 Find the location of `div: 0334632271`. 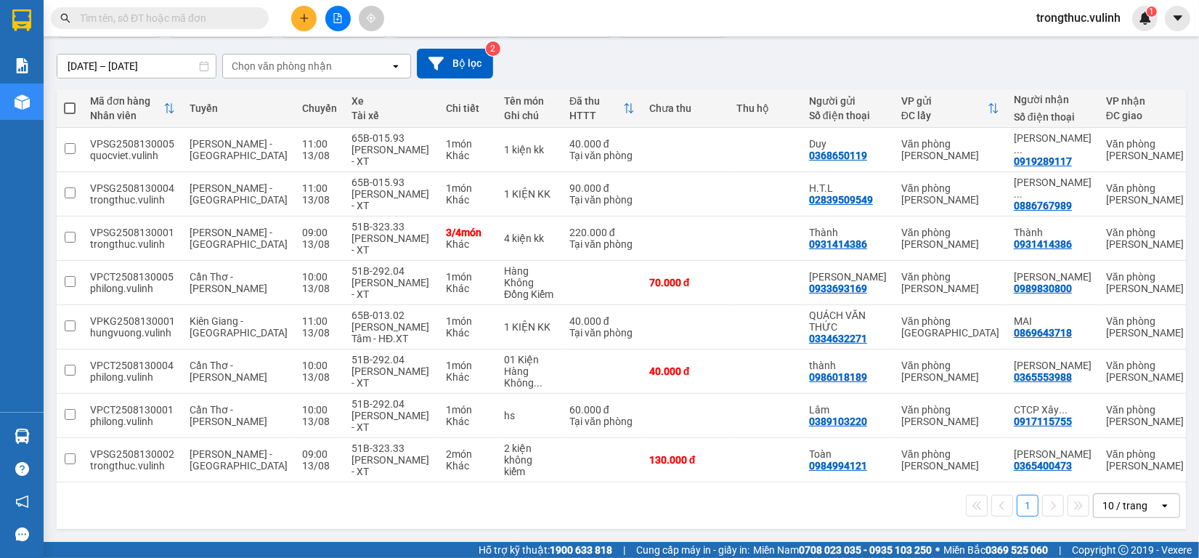

div: 0334632271 is located at coordinates (838, 339).